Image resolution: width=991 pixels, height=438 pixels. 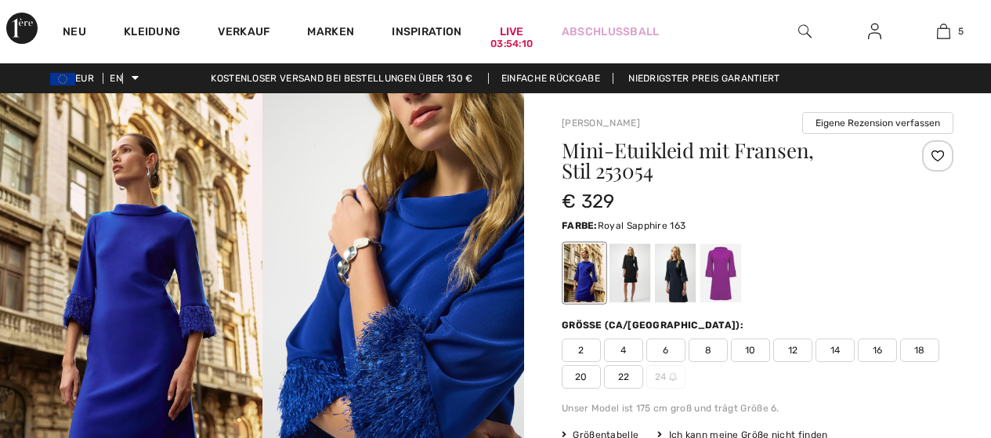 What do you see at coordinates (244, 33) in the screenshot?
I see `a: Verkauf` at bounding box center [244, 33].